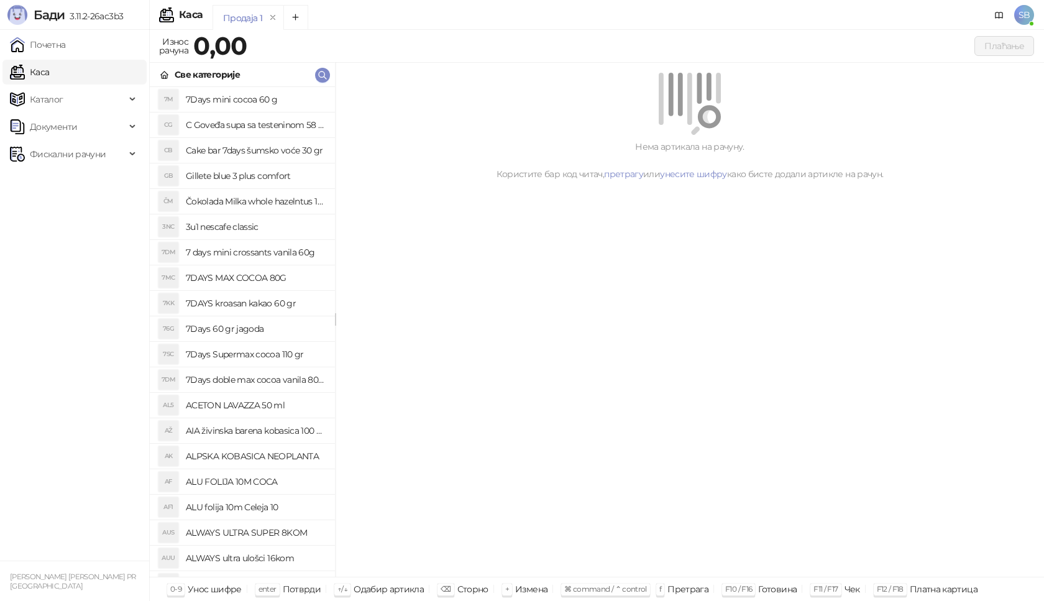  I want to click on h4: 7Days doble max cocoa vanila 80 gr, so click(255, 380).